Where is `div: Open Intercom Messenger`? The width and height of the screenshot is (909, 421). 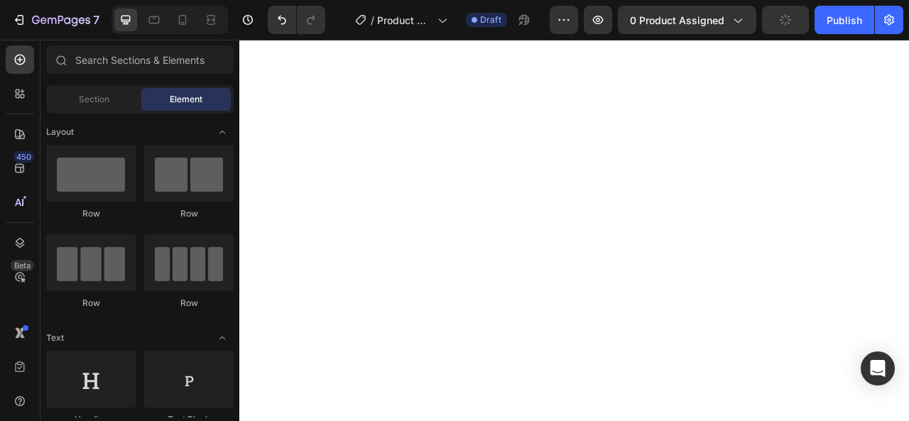 div: Open Intercom Messenger is located at coordinates (878, 369).